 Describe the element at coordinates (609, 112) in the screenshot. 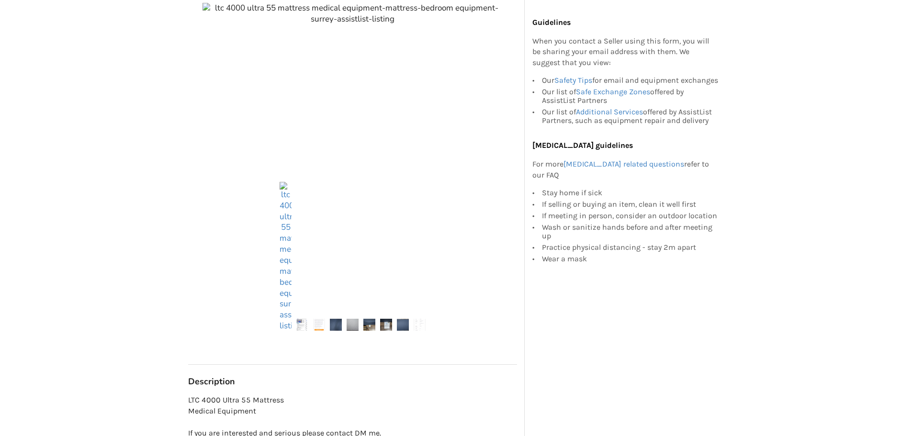

I see `a: Additional Services` at that location.